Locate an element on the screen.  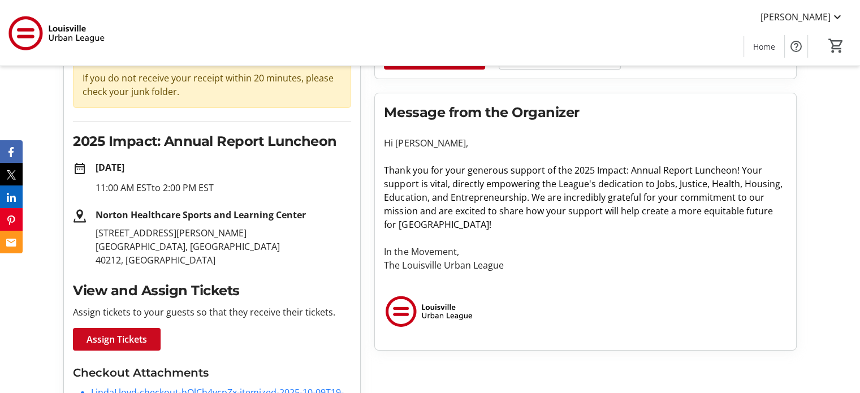
strong: Norton Healthcare Sports and Learning Center is located at coordinates (201, 215).